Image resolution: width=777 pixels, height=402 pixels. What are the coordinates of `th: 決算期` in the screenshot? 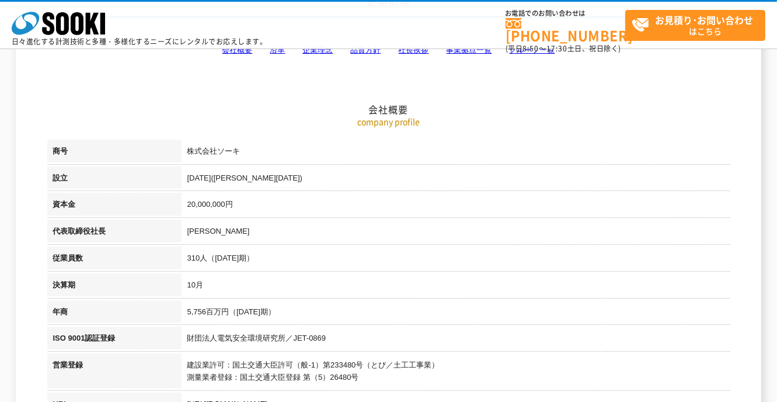 It's located at (114, 287).